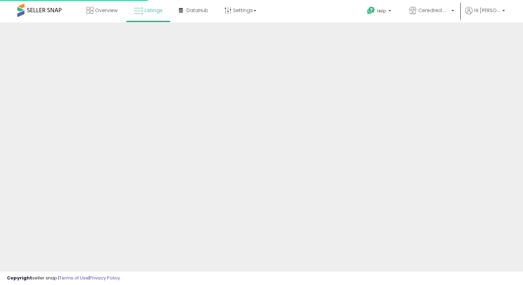 The width and height of the screenshot is (523, 285). I want to click on a: Terms of Use, so click(74, 277).